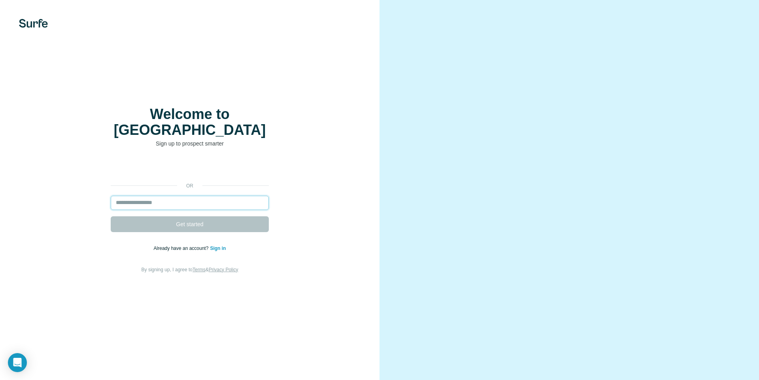 The image size is (759, 380). What do you see at coordinates (182, 248) in the screenshot?
I see `span: Already have an account?` at bounding box center [182, 248].